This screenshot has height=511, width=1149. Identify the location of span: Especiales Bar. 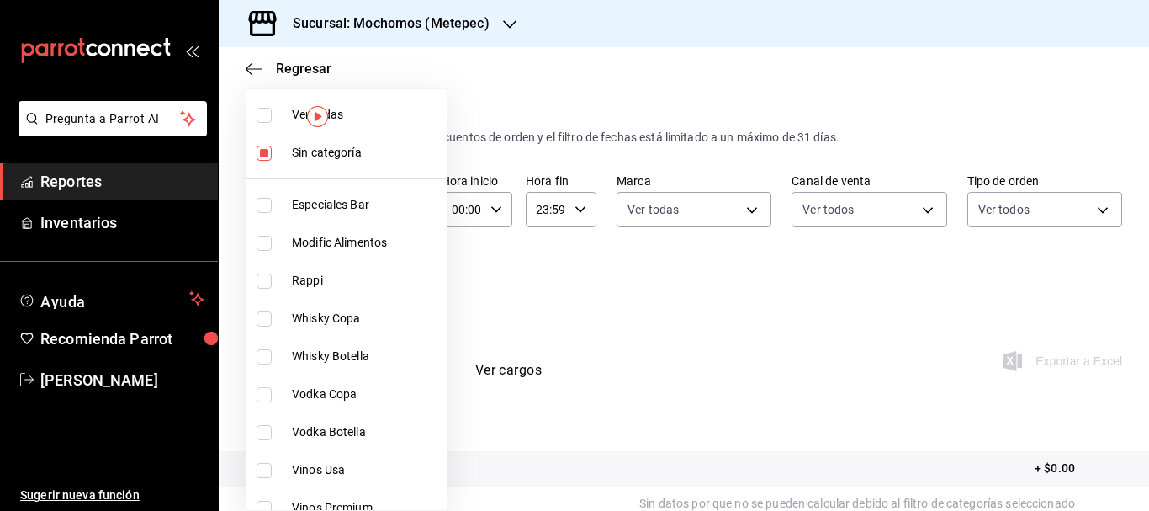
(366, 204).